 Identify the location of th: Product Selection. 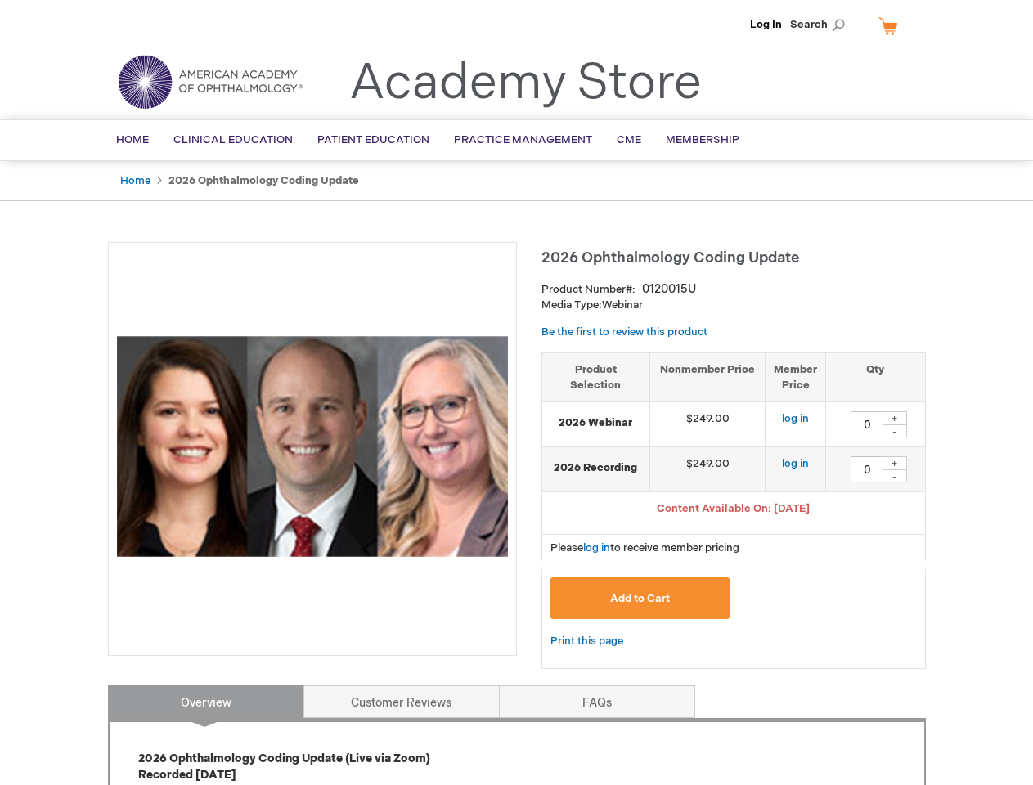
(596, 377).